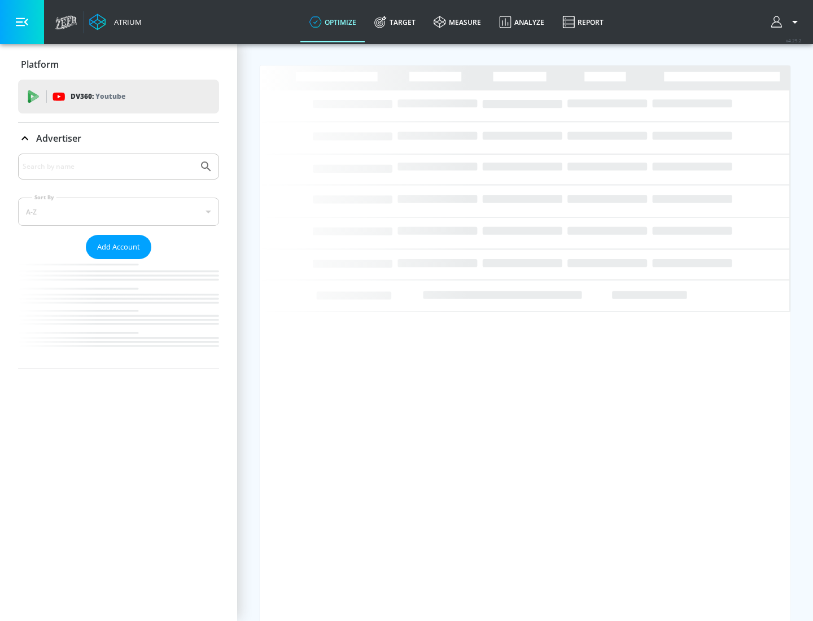  I want to click on a: Target, so click(395, 22).